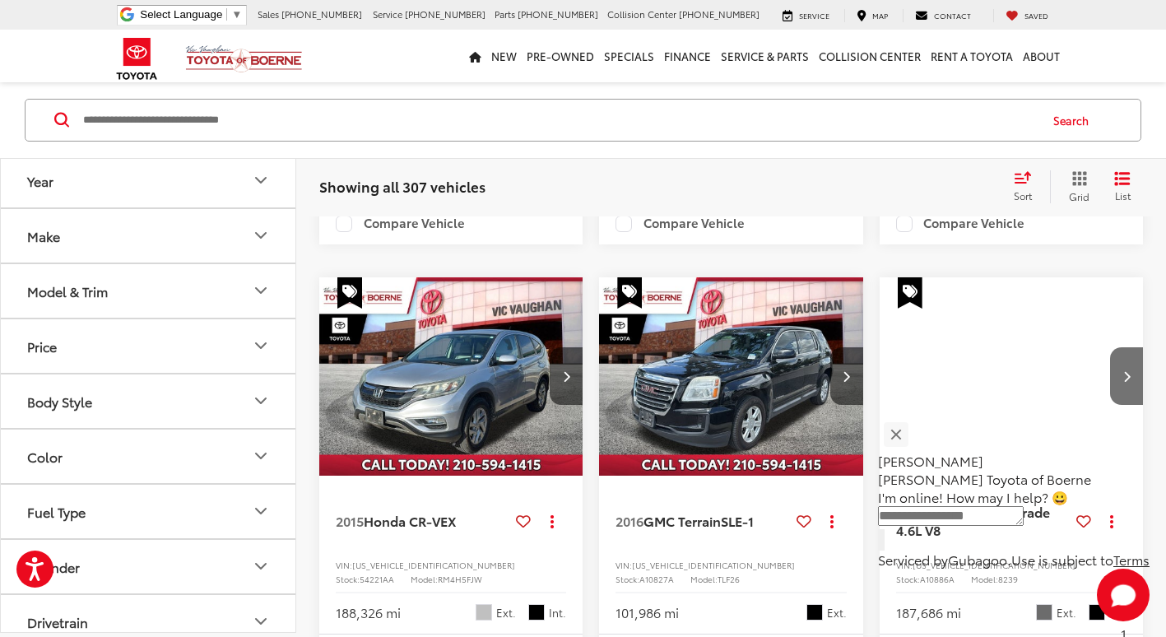 Image resolution: width=1166 pixels, height=637 pixels. What do you see at coordinates (475, 56) in the screenshot?
I see `a: Home` at bounding box center [475, 56].